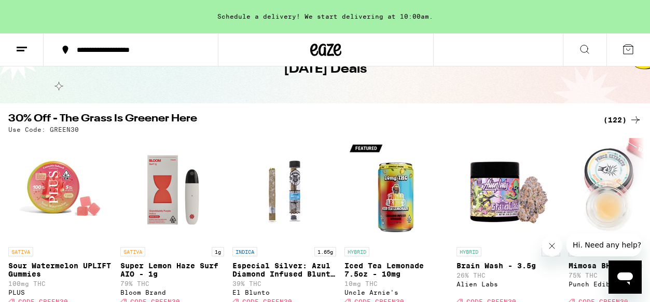 The width and height of the screenshot is (650, 302). Describe the element at coordinates (172, 270) in the screenshot. I see `p: Super Lemon Haze Surf AIO - 1g` at that location.